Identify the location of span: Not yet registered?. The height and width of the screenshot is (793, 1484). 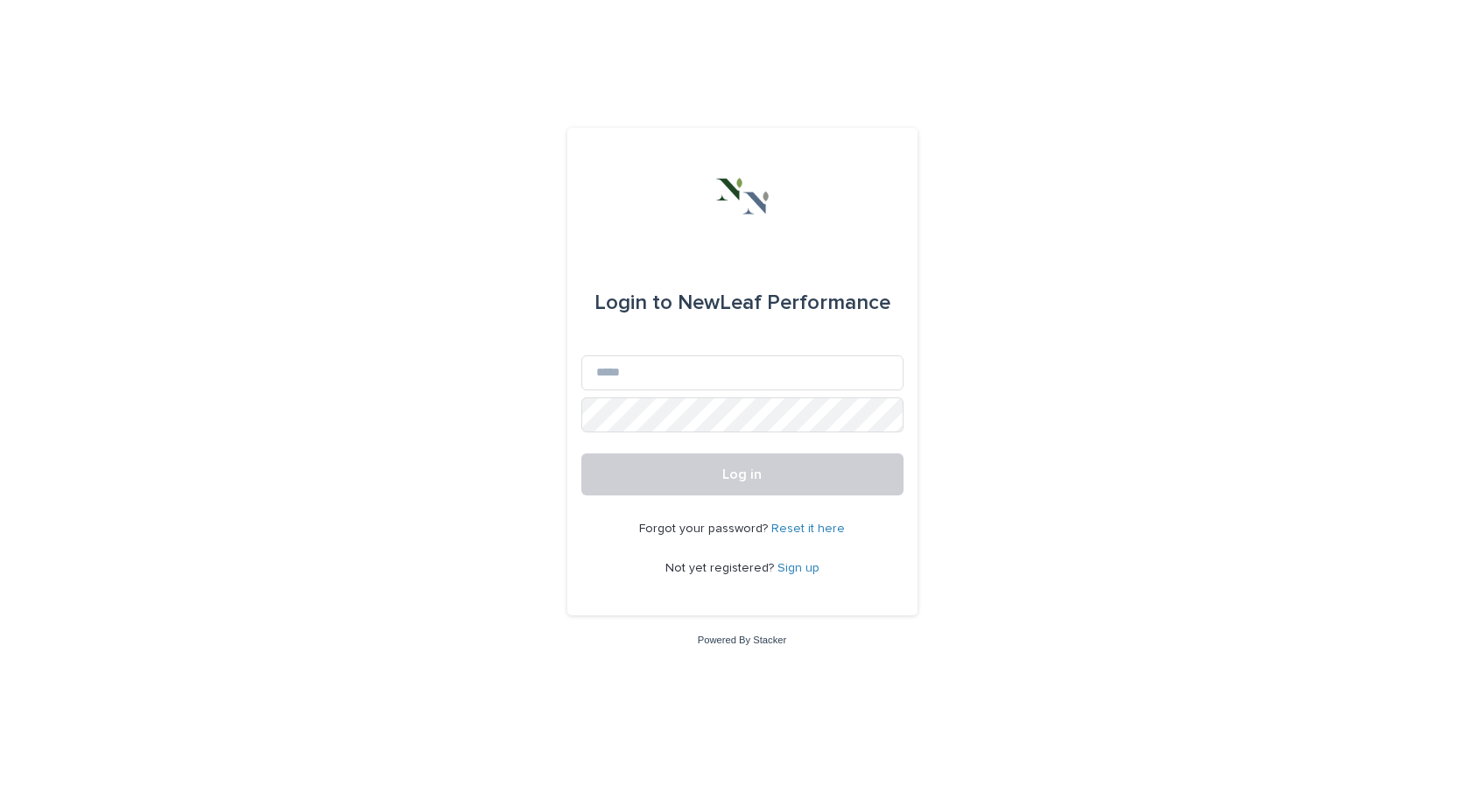
(721, 568).